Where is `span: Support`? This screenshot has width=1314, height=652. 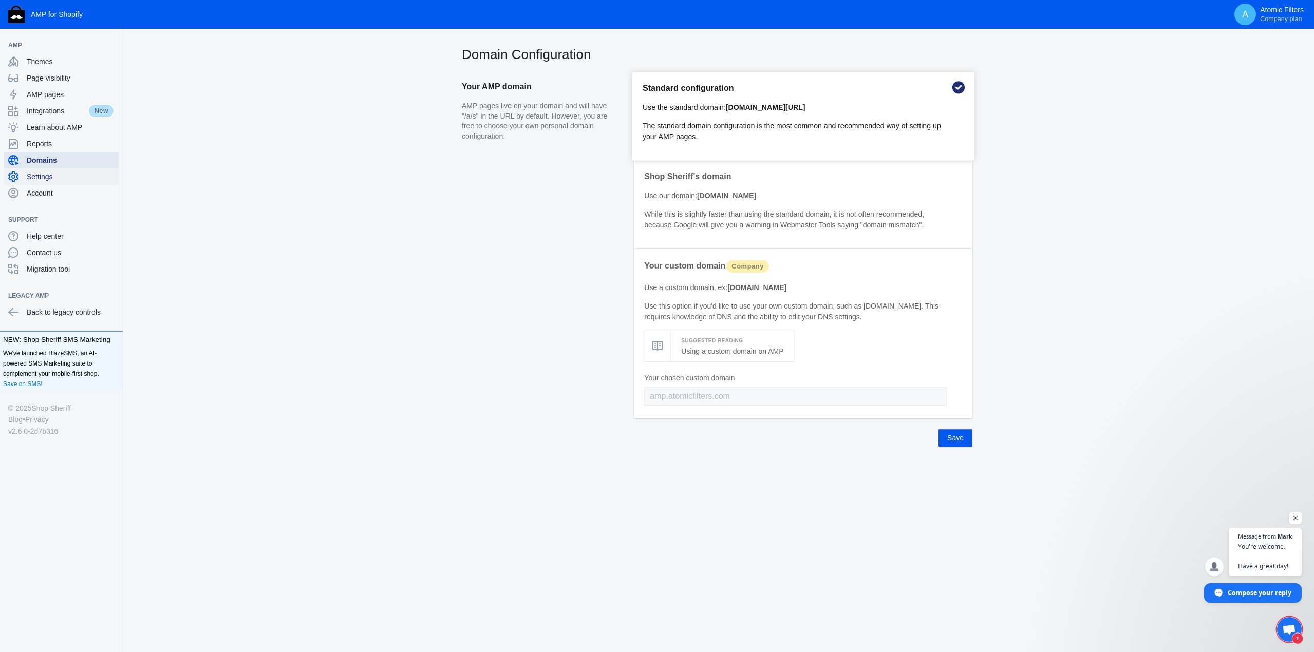 span: Support is located at coordinates (56, 220).